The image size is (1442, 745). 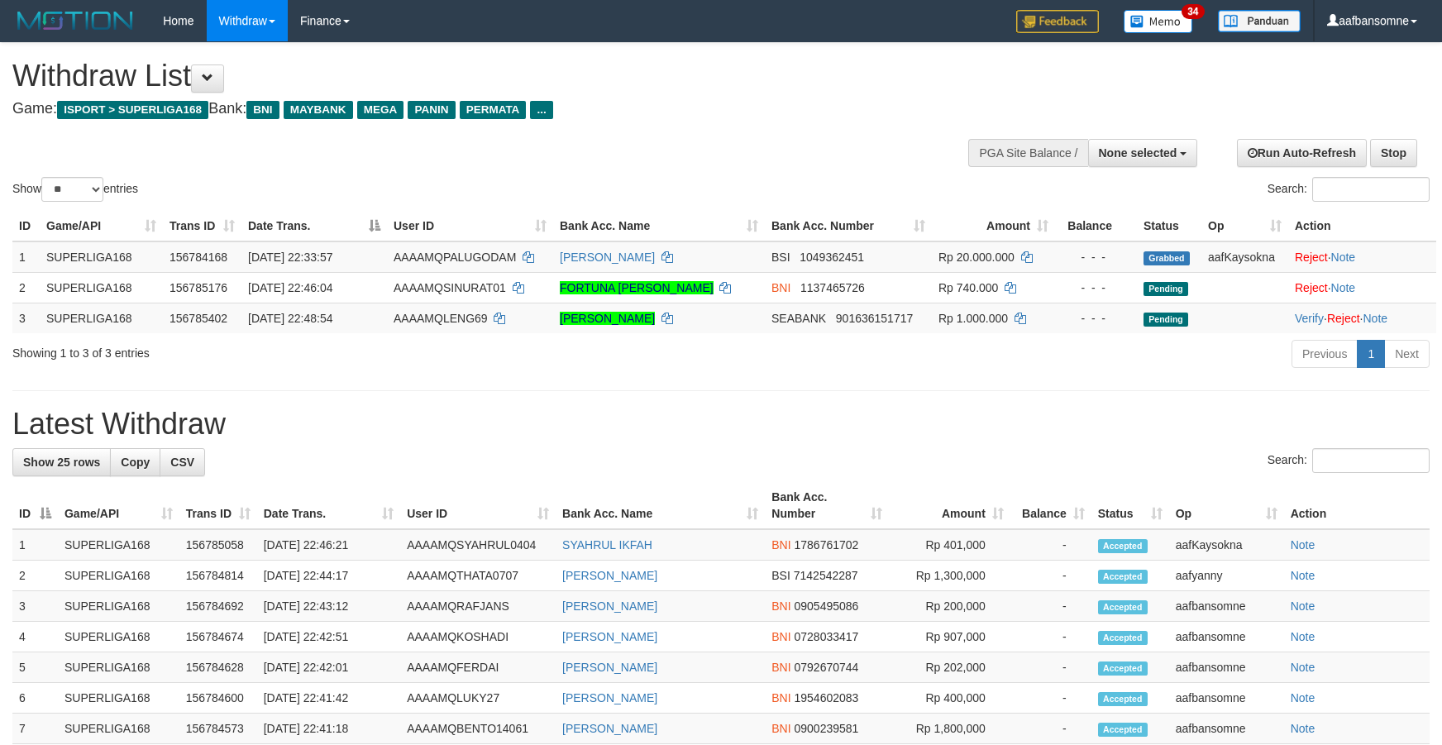 I want to click on td: 156784600, so click(x=218, y=698).